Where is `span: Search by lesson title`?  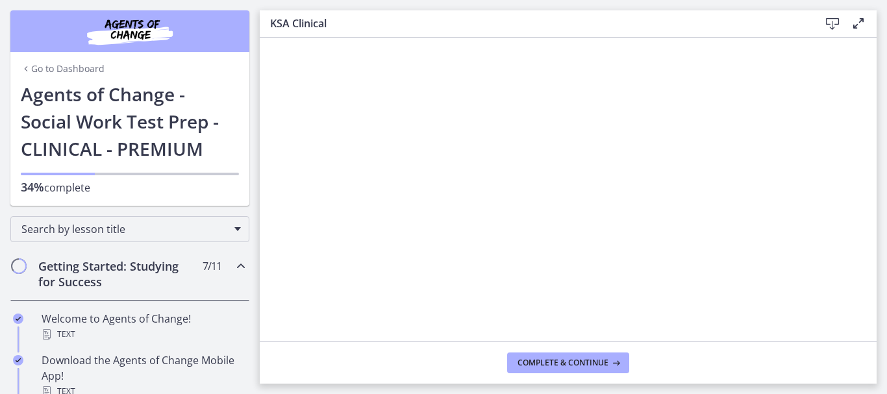
span: Search by lesson title is located at coordinates (125, 229).